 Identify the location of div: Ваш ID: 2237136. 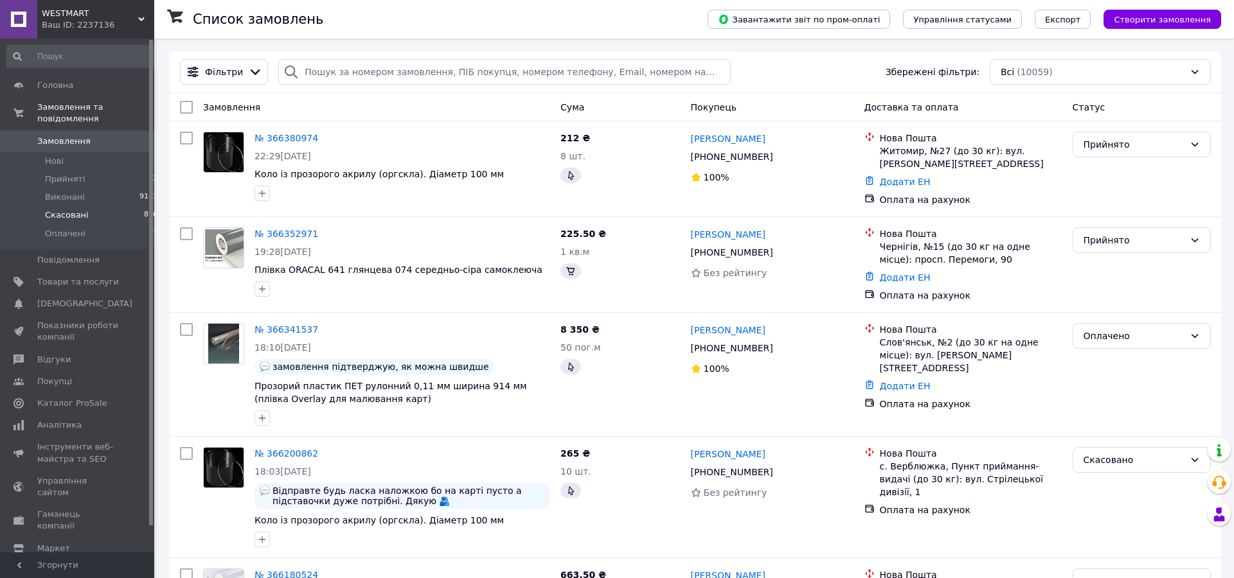
(98, 25).